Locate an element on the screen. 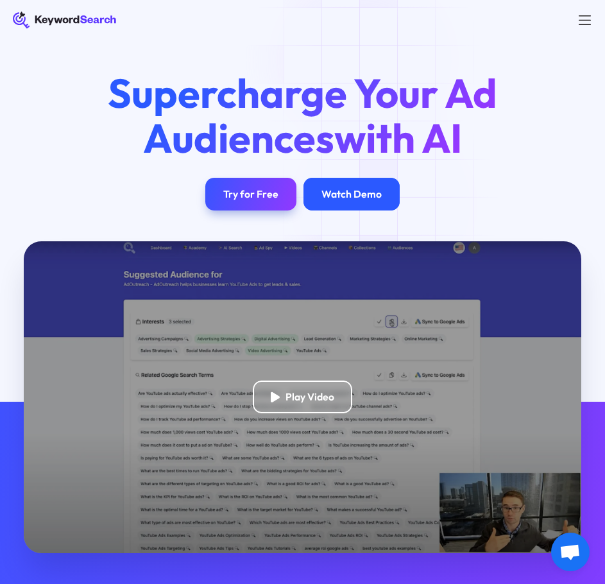  div: Try for Free is located at coordinates (251, 194).